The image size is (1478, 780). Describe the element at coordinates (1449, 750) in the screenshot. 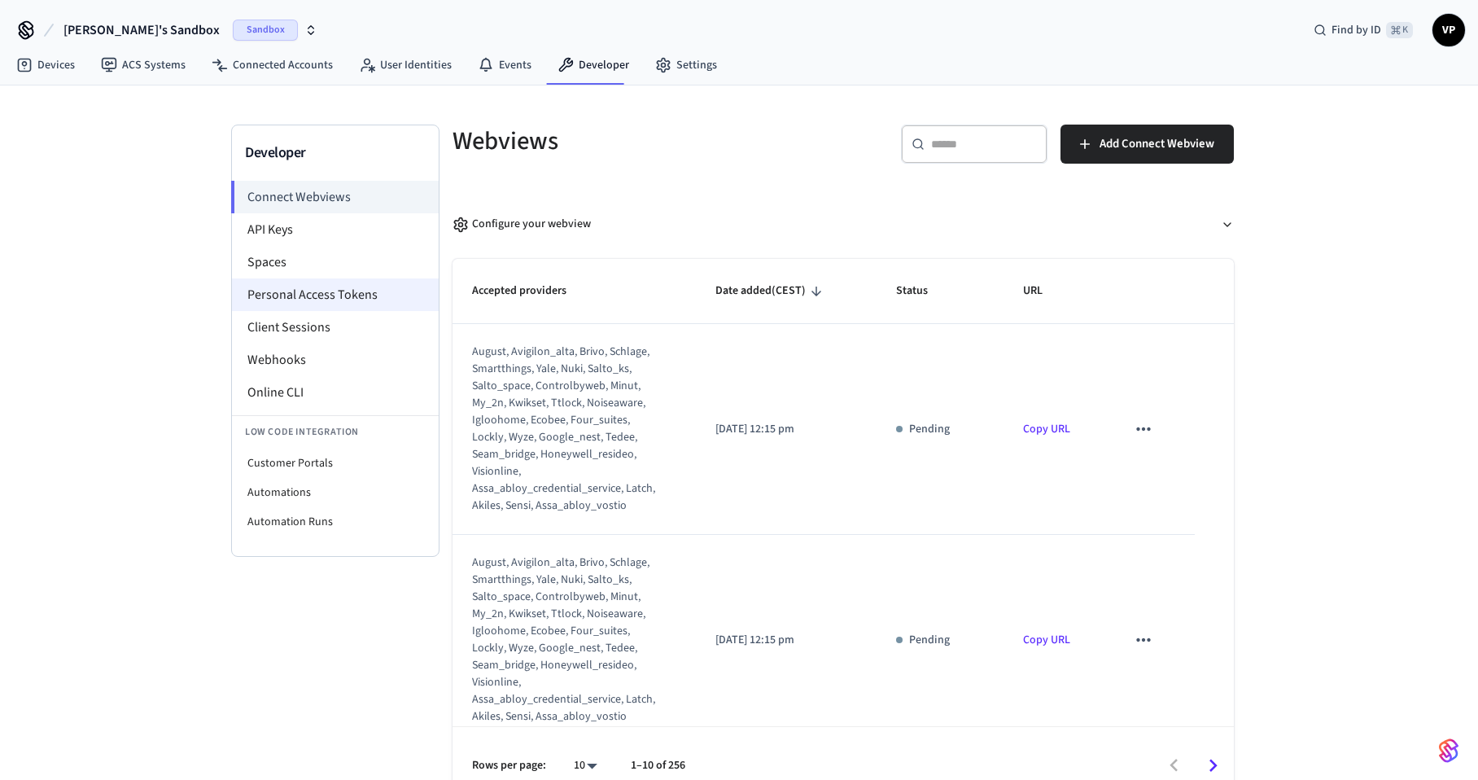

I see `img: SeamLogoGradient.69752ec5.svg` at that location.